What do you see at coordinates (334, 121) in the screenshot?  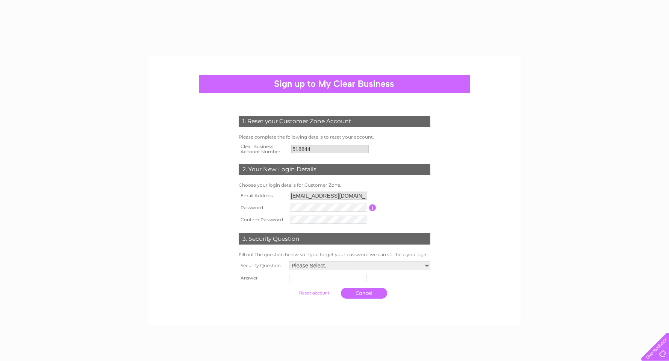 I see `div: 1. Reset your Customer Zone Account` at bounding box center [334, 121].